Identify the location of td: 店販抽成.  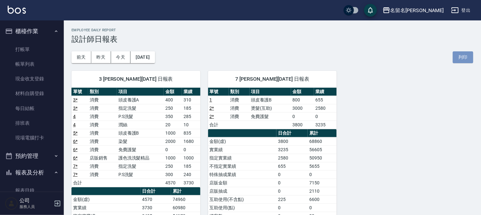
(242, 191).